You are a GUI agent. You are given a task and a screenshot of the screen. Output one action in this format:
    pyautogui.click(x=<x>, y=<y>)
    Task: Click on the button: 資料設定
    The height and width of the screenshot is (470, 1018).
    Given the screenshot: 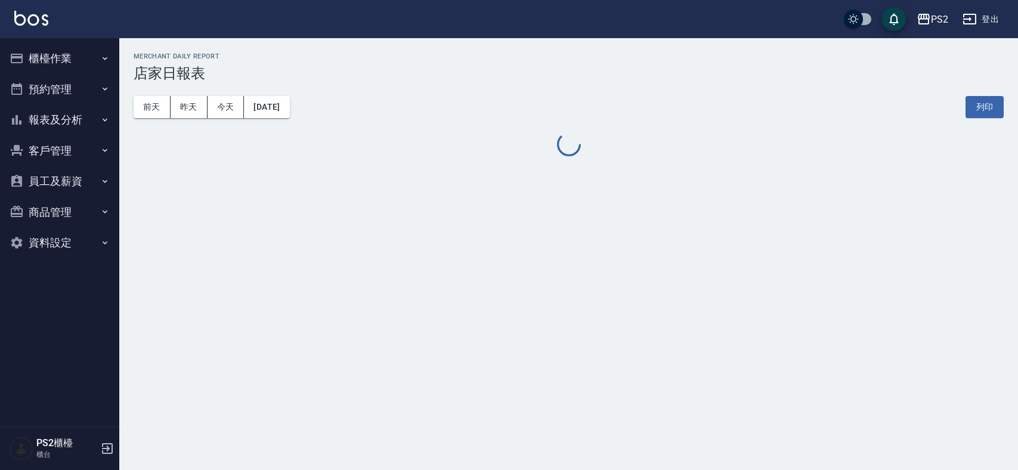 What is the action you would take?
    pyautogui.click(x=60, y=243)
    